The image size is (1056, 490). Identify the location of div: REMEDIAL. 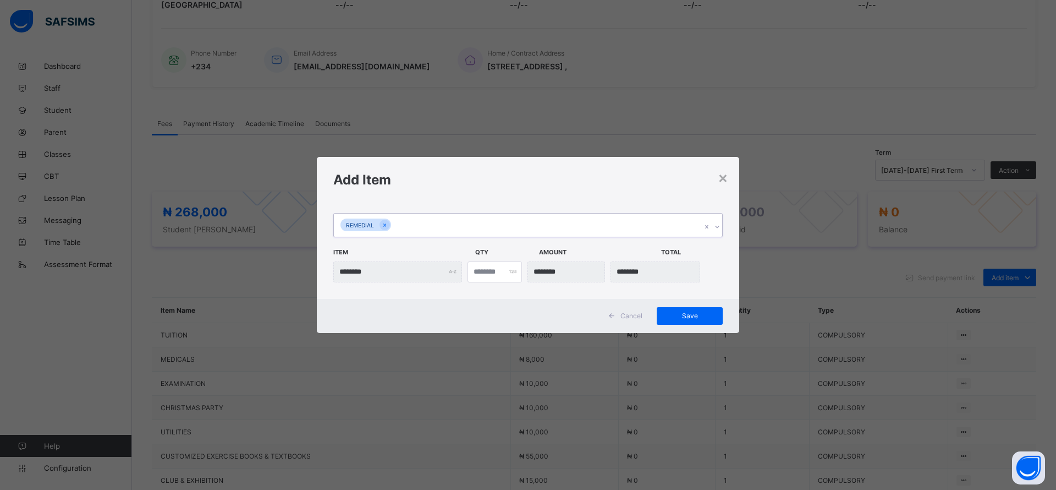
(360, 224).